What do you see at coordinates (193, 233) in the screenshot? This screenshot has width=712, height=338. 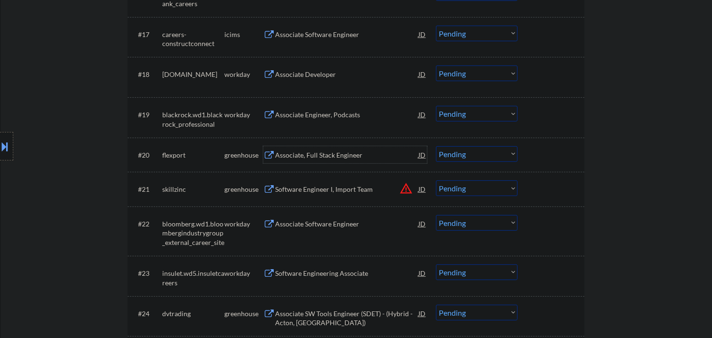 I see `div: bloomberg.wd1.bloombergindustrygroup_external_career_site` at bounding box center [193, 233].